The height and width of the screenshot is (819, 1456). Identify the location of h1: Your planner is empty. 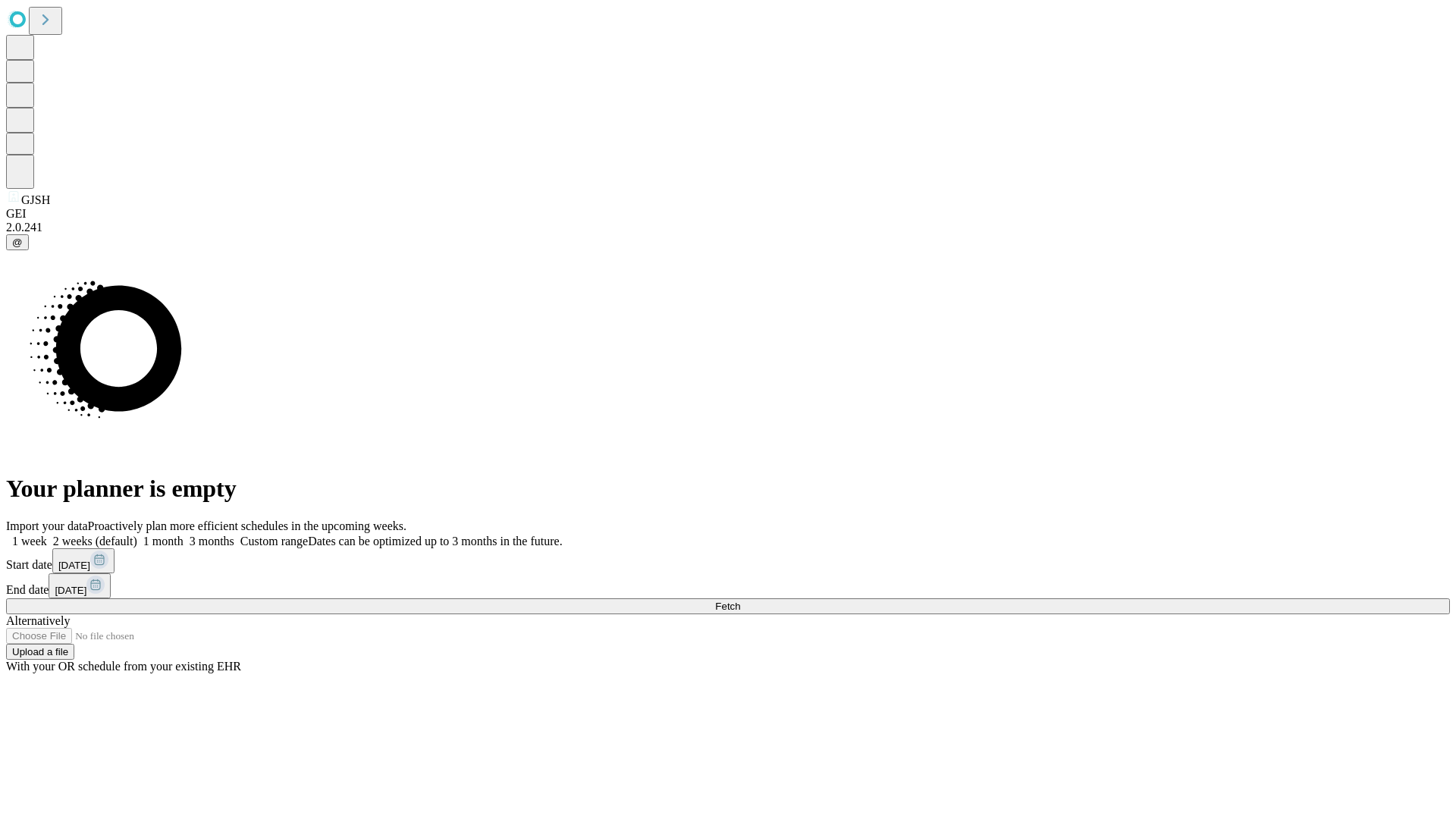
(728, 489).